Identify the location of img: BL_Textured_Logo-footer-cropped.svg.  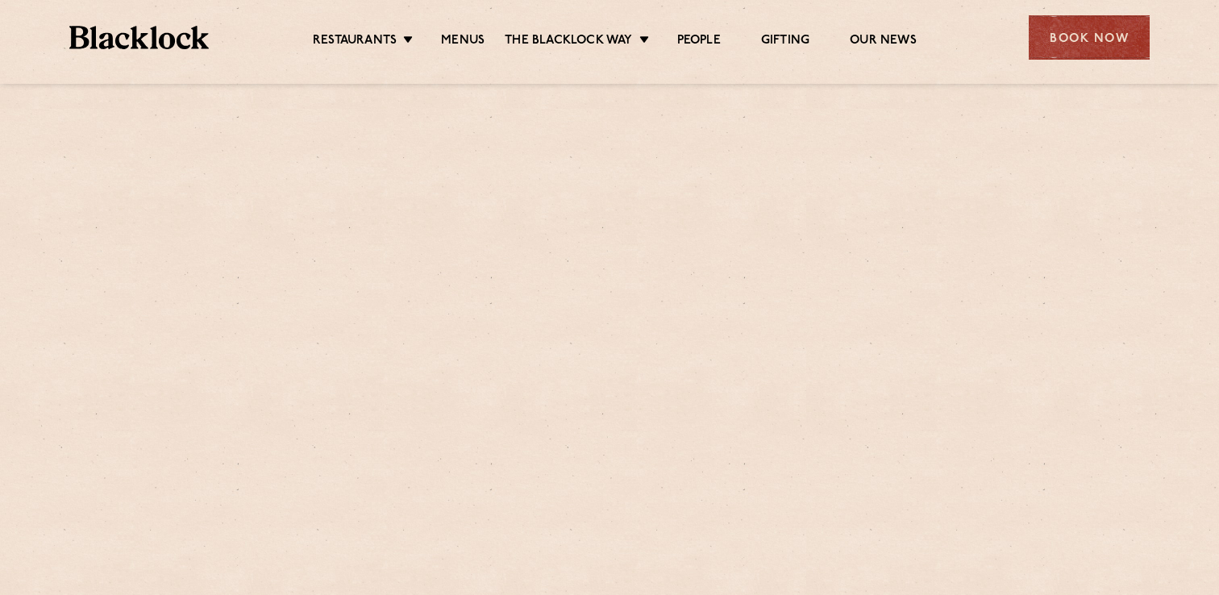
(139, 37).